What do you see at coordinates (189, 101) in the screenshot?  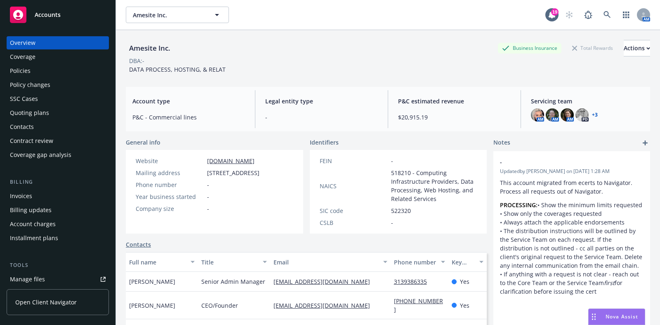 I see `span: Account type` at bounding box center [189, 101].